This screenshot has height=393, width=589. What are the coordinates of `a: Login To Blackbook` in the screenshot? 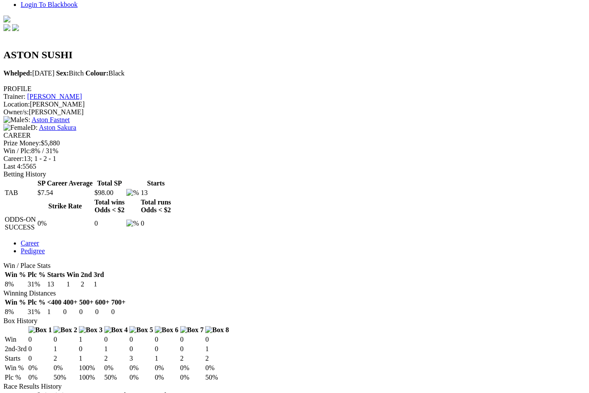 It's located at (49, 4).